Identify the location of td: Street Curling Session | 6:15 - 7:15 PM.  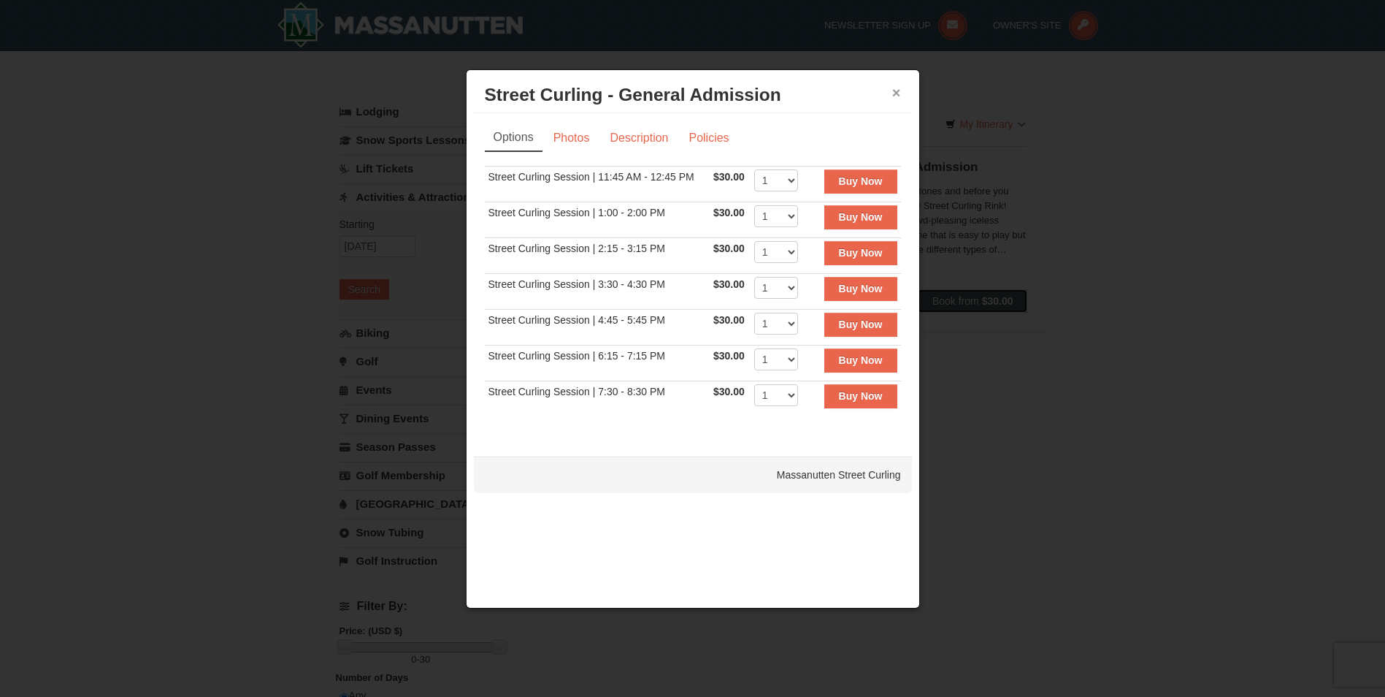
(597, 363).